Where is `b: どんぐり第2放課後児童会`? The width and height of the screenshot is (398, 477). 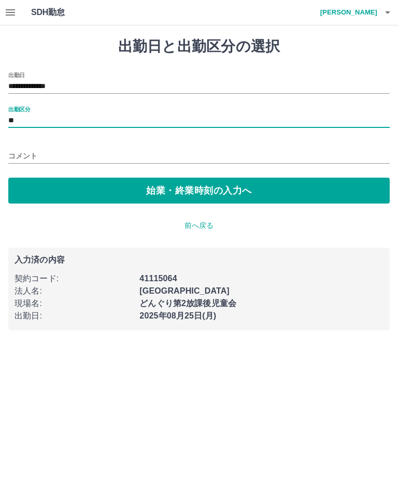 b: どんぐり第2放課後児童会 is located at coordinates (187, 303).